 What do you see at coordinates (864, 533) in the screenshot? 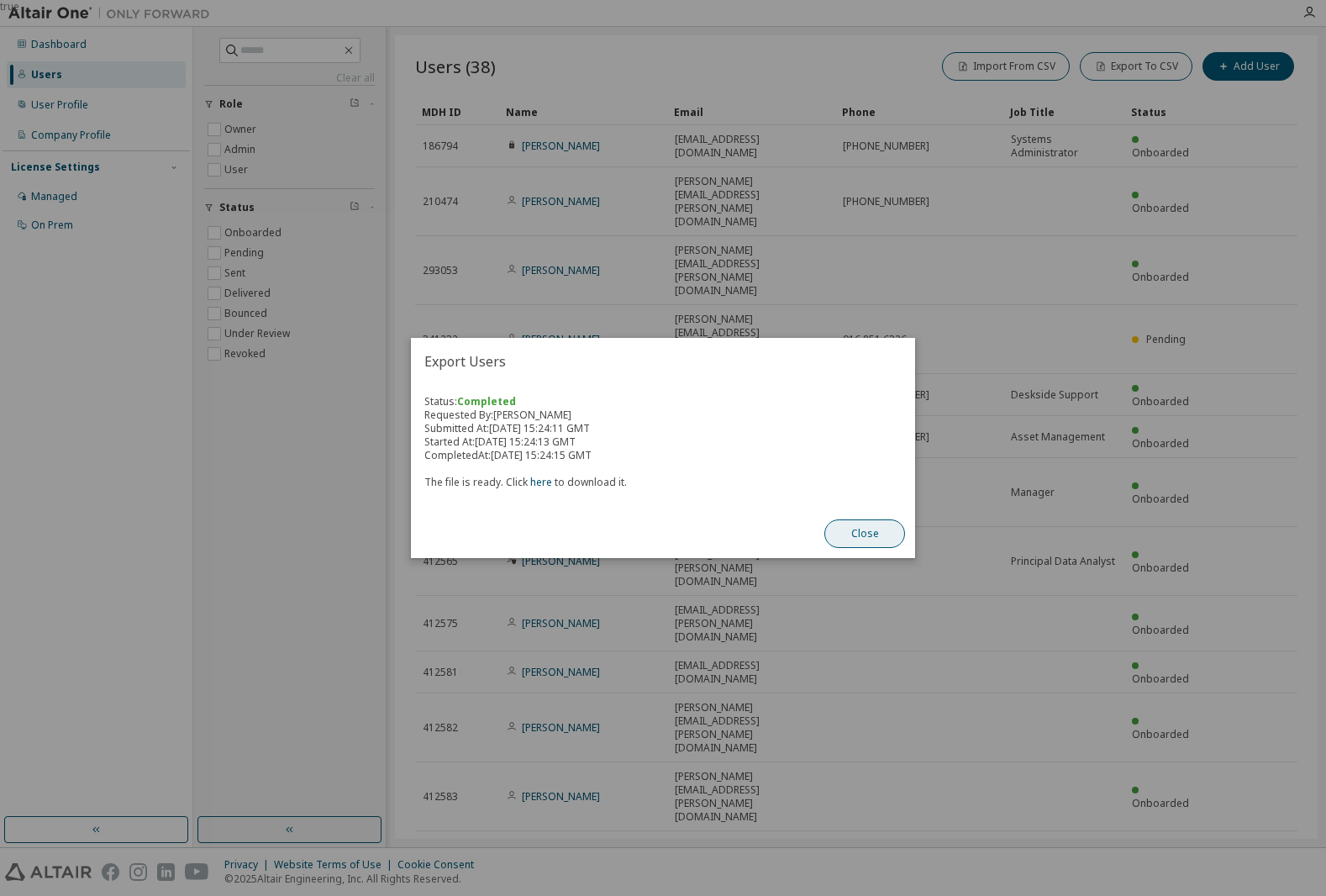
I see `button: Close` at bounding box center [864, 533].